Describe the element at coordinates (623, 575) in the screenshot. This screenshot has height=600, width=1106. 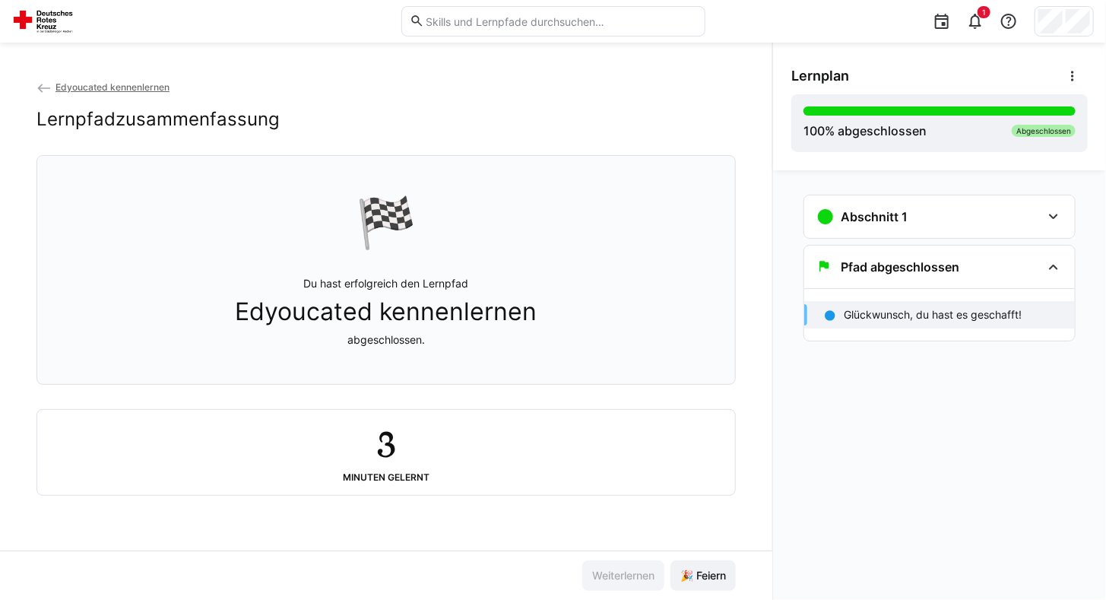
I see `span: Weiterlernen` at that location.